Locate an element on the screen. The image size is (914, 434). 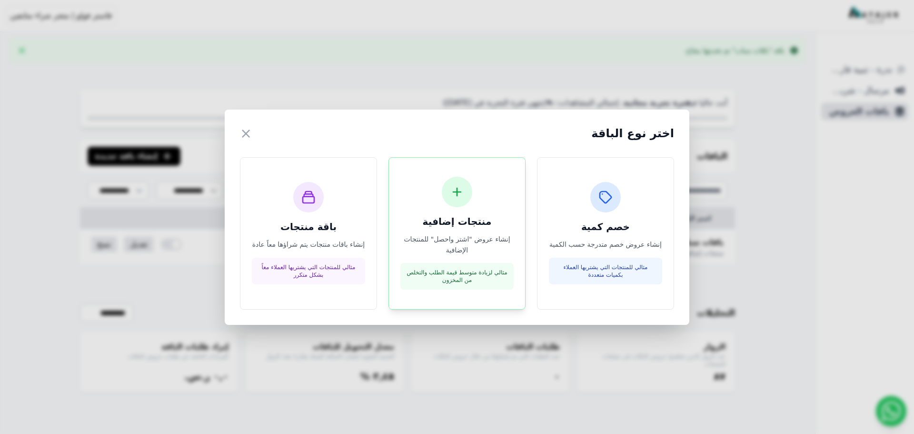
p: إنشاء باقات منتجات يتم شراؤها معاً عادة is located at coordinates (308, 244).